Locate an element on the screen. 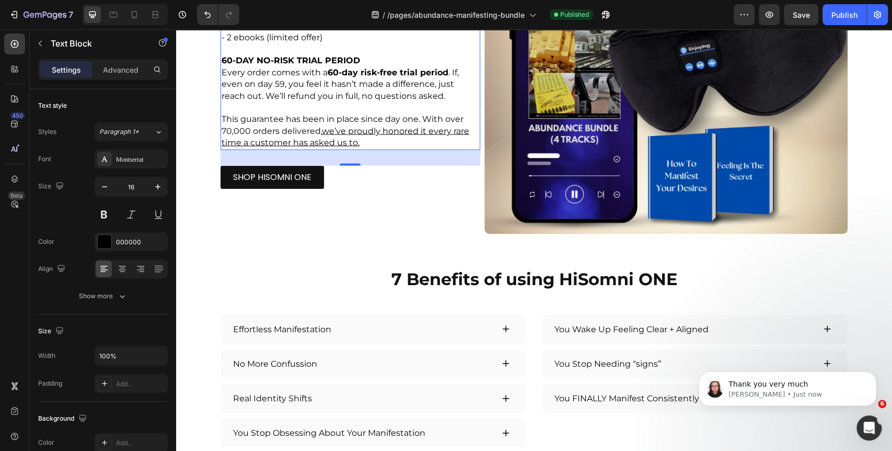  img: Profile image for Nathan is located at coordinates (32, 40).